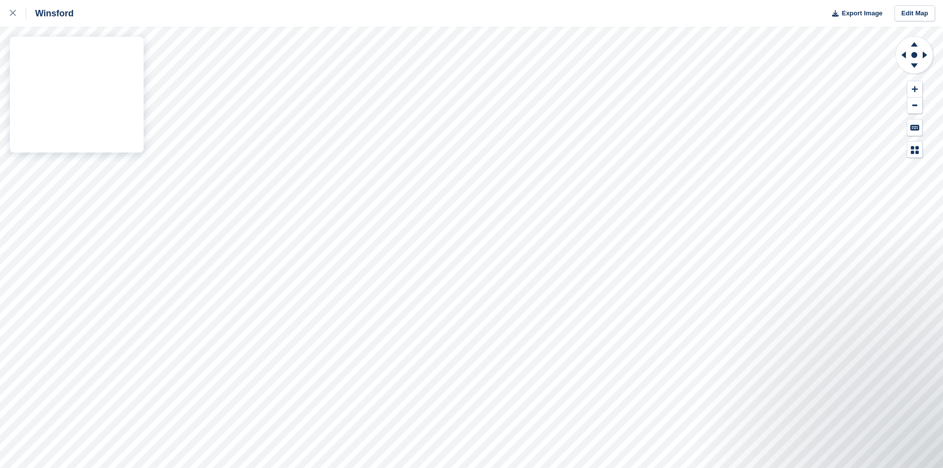  What do you see at coordinates (914, 89) in the screenshot?
I see `button: Zoom In` at bounding box center [914, 89].